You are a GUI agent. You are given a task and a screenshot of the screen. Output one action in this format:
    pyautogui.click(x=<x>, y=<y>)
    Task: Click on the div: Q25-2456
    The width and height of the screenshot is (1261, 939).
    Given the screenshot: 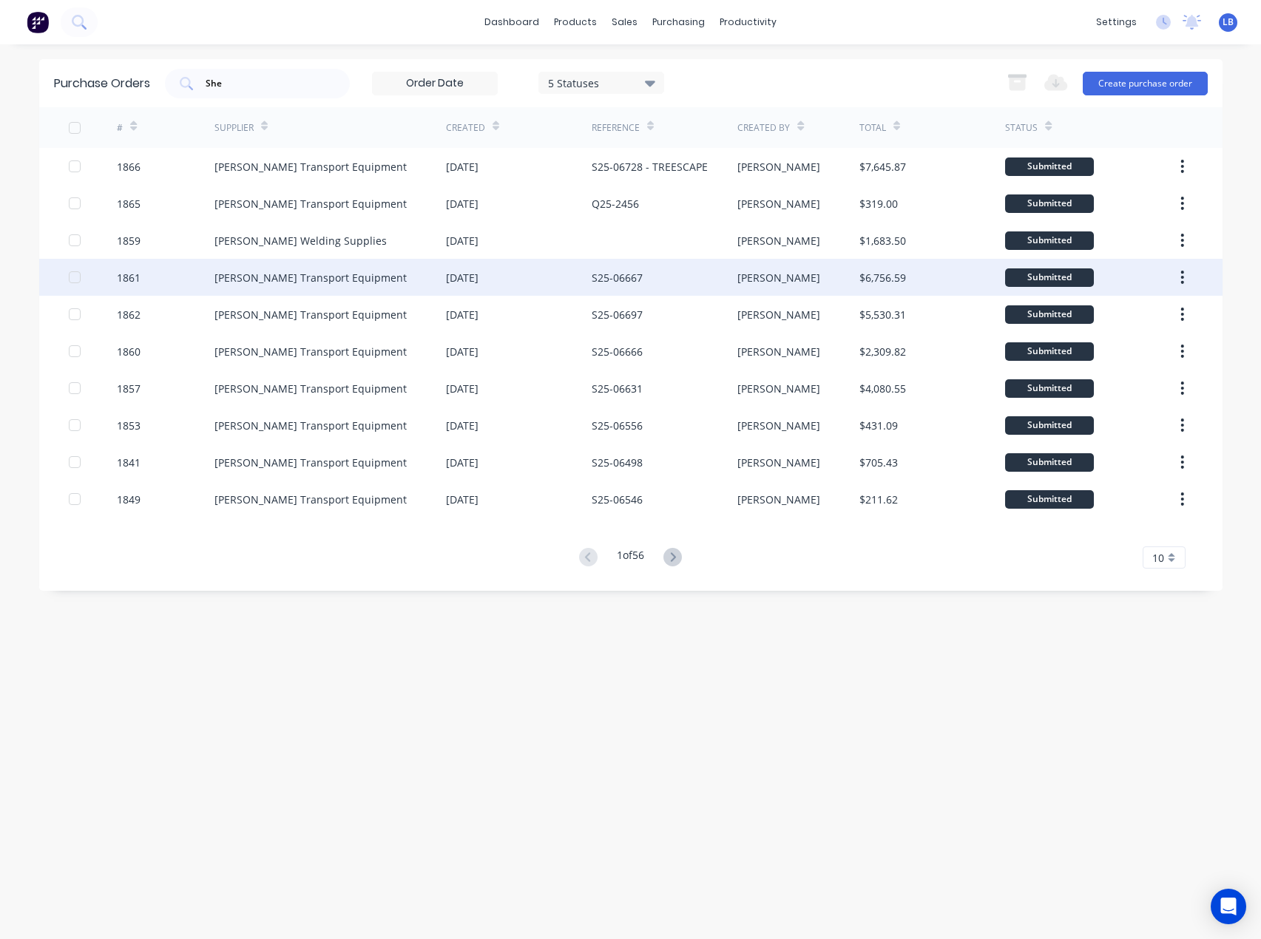 What is the action you would take?
    pyautogui.click(x=615, y=203)
    